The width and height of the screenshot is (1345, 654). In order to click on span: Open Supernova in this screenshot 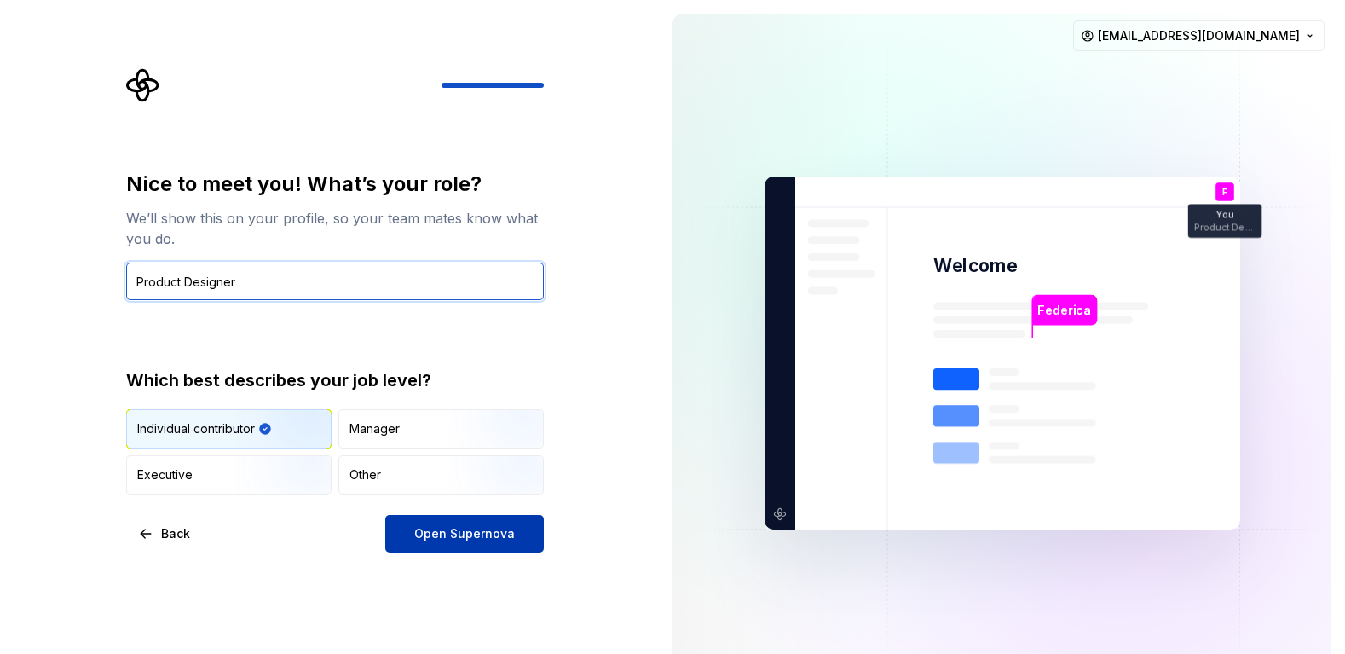, I will do `click(465, 534)`.